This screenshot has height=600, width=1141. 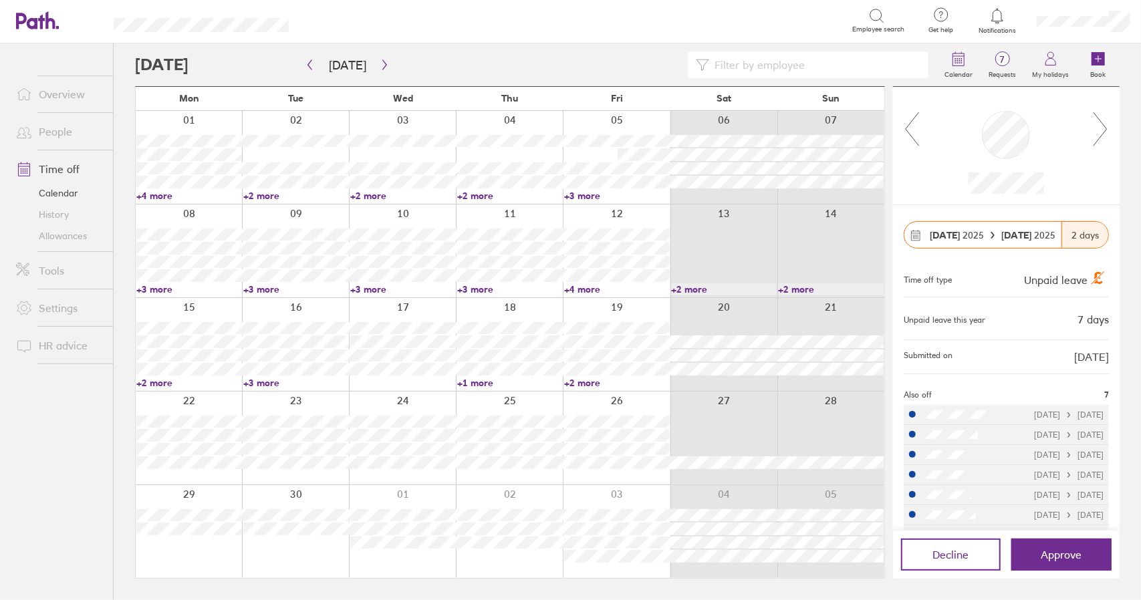 I want to click on div: Unpaid leave this year, so click(x=945, y=320).